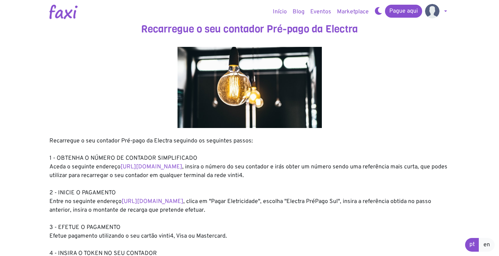  What do you see at coordinates (279, 12) in the screenshot?
I see `a: Início` at bounding box center [279, 12].